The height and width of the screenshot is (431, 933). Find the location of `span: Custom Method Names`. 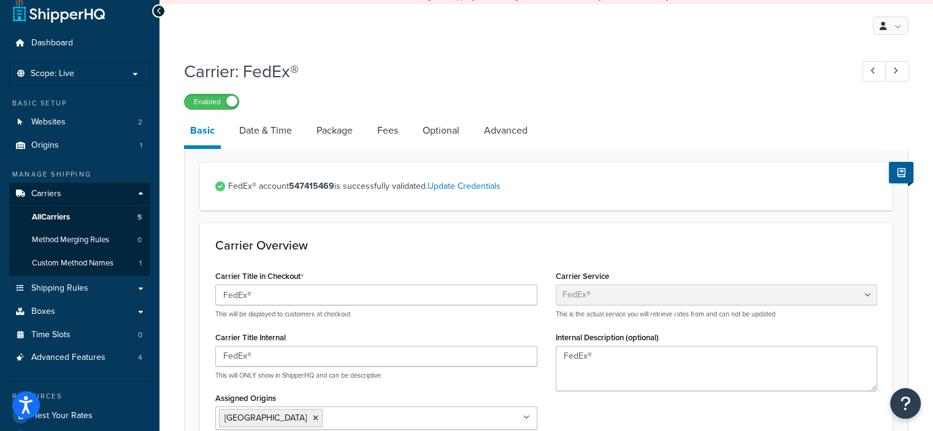

span: Custom Method Names is located at coordinates (72, 263).